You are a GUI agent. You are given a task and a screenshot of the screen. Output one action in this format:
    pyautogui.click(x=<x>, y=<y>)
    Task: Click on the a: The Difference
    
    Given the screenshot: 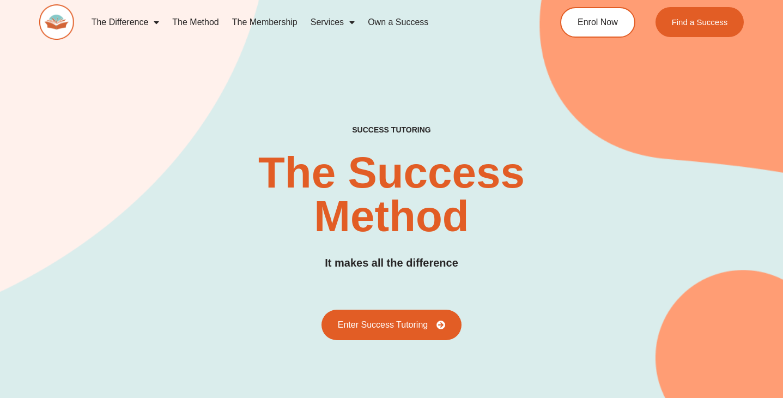 What is the action you would take?
    pyautogui.click(x=125, y=22)
    